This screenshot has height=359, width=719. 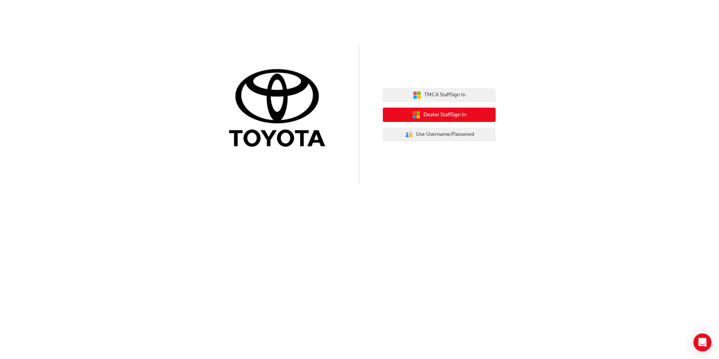 I want to click on img: Trak, so click(x=280, y=109).